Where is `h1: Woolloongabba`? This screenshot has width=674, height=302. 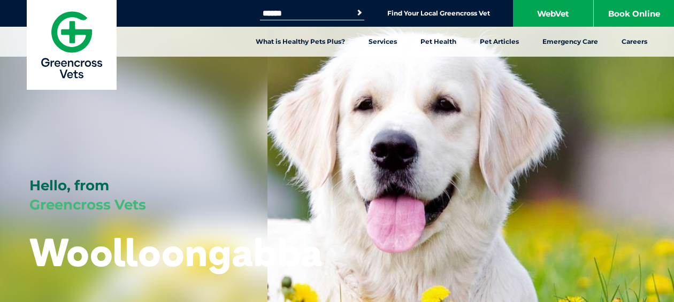 h1: Woolloongabba is located at coordinates (175, 252).